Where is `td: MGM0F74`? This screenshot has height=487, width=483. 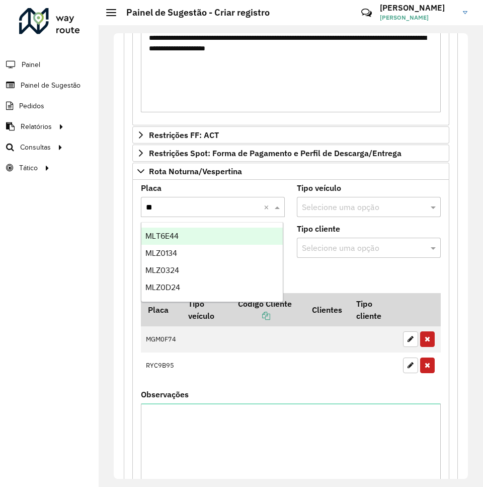 td: MGM0F74 is located at coordinates (161, 339).